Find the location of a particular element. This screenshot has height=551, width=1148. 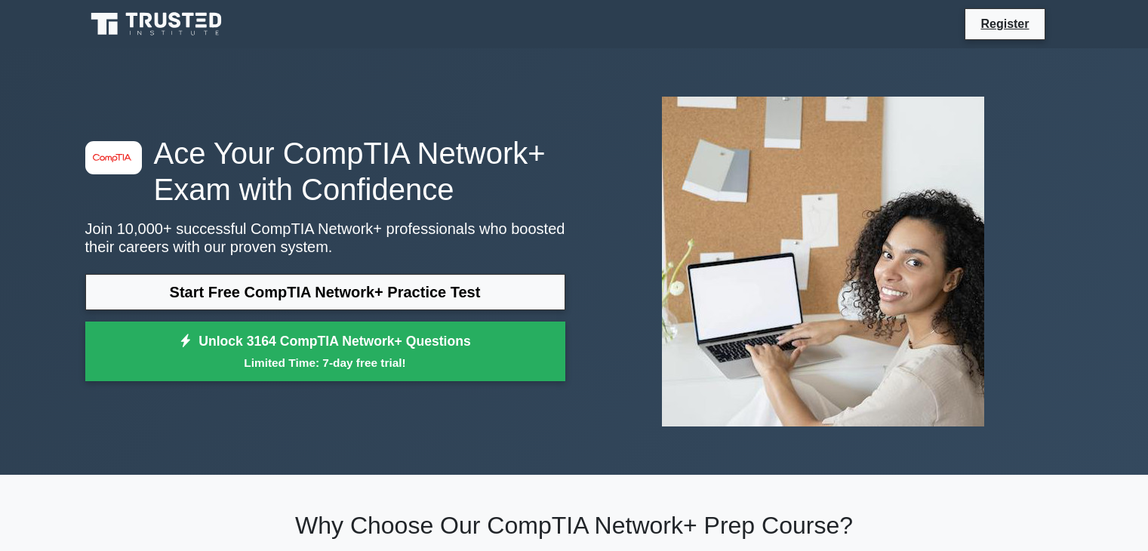

a: Unlock 3164 CompTIA Network+ QuestionsLimited Time: 7-day free trial! is located at coordinates (325, 352).